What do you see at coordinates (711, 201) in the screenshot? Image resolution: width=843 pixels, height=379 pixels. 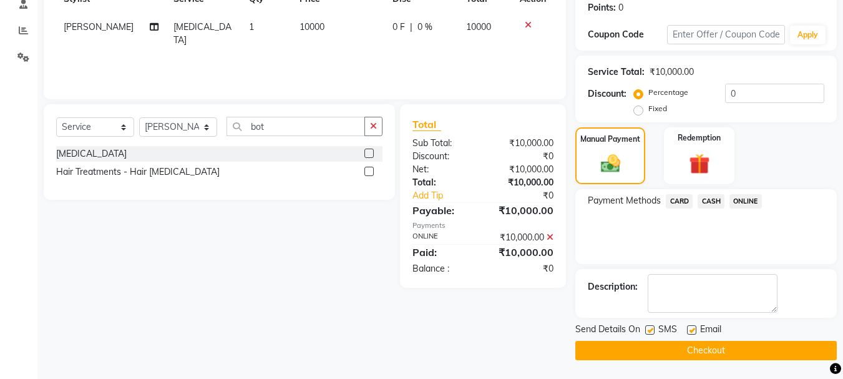 I see `span: CASH` at bounding box center [711, 201].